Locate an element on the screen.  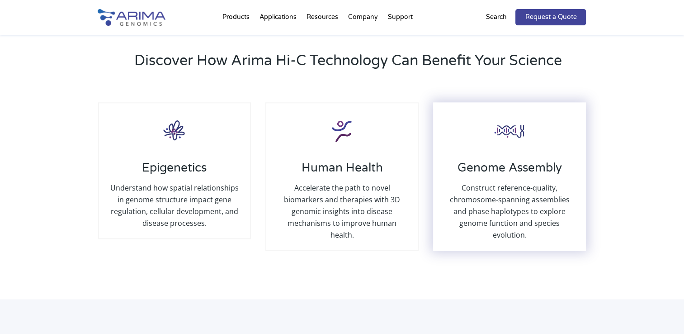
a: Request a Quote is located at coordinates (551, 17).